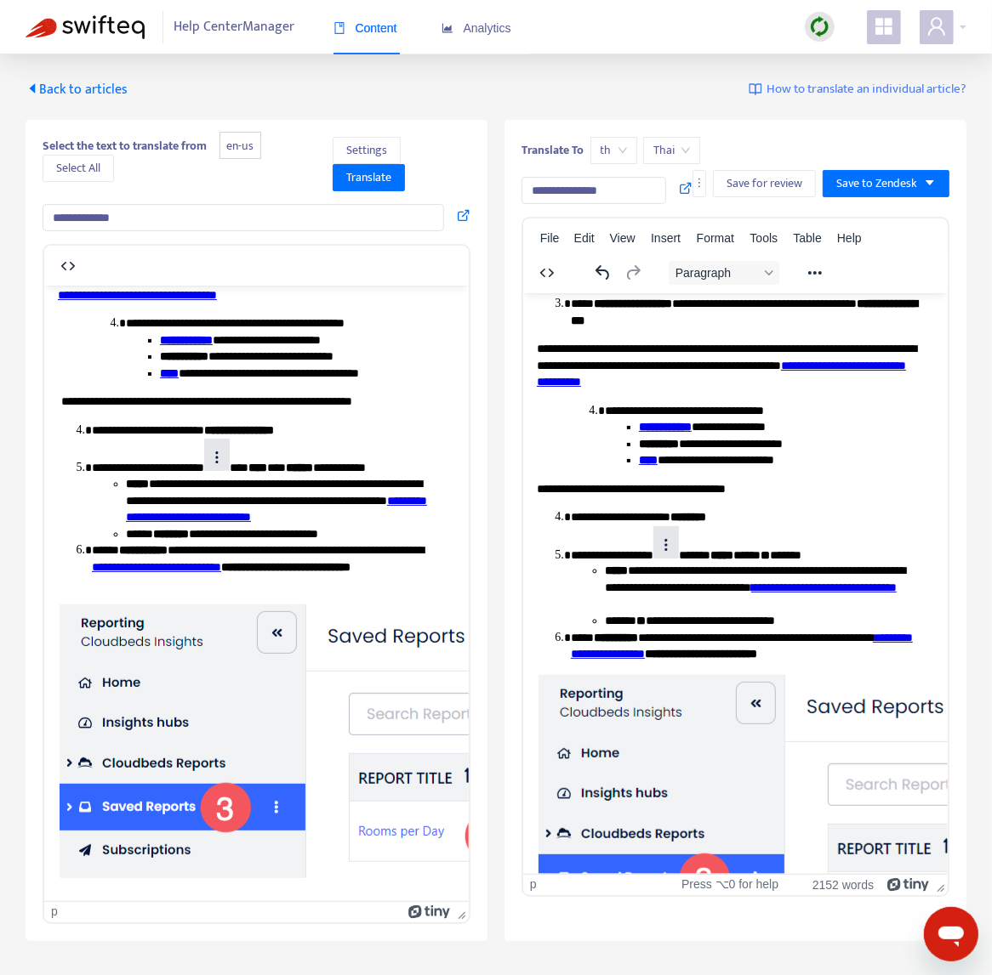  I want to click on button: more, so click(699, 184).